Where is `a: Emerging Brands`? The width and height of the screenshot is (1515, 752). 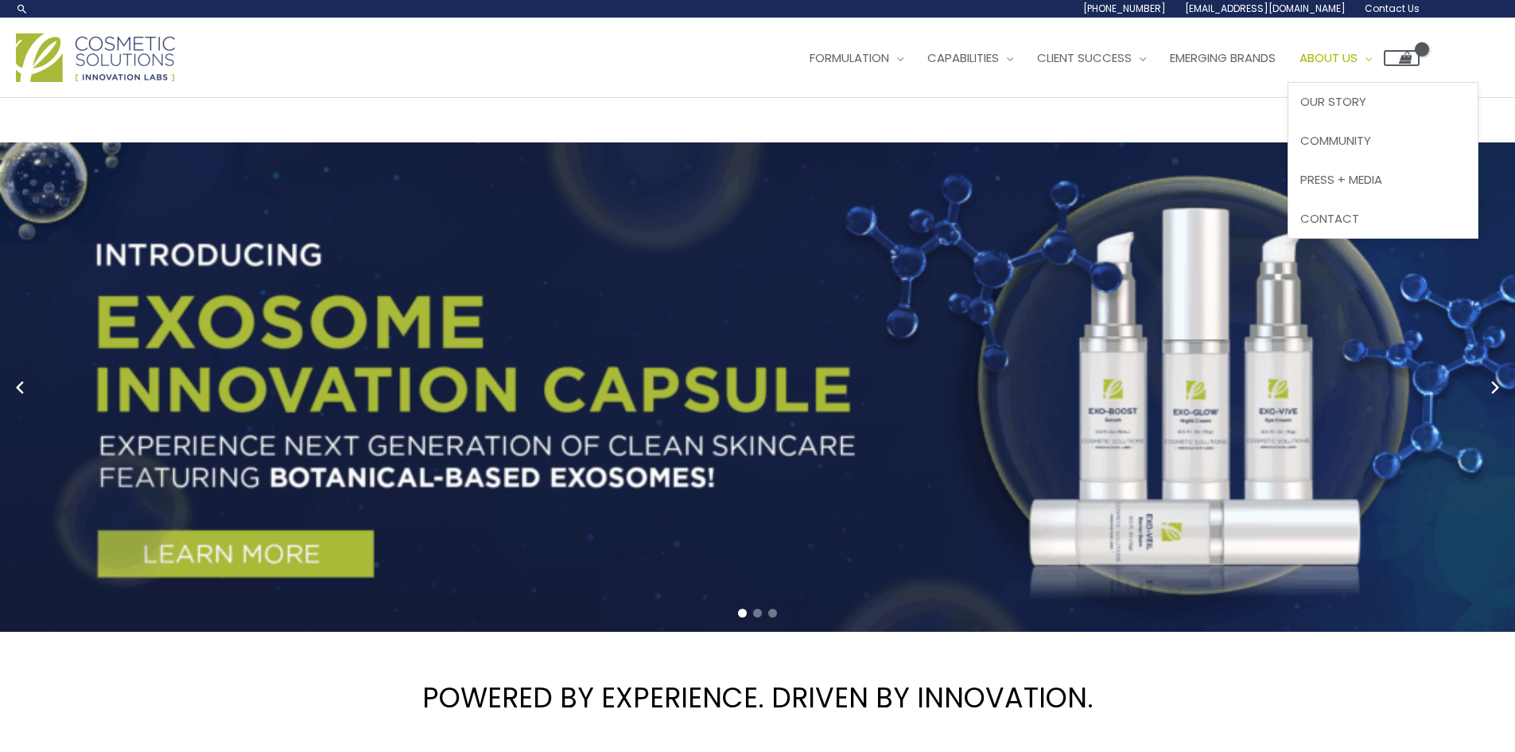 a: Emerging Brands is located at coordinates (1223, 58).